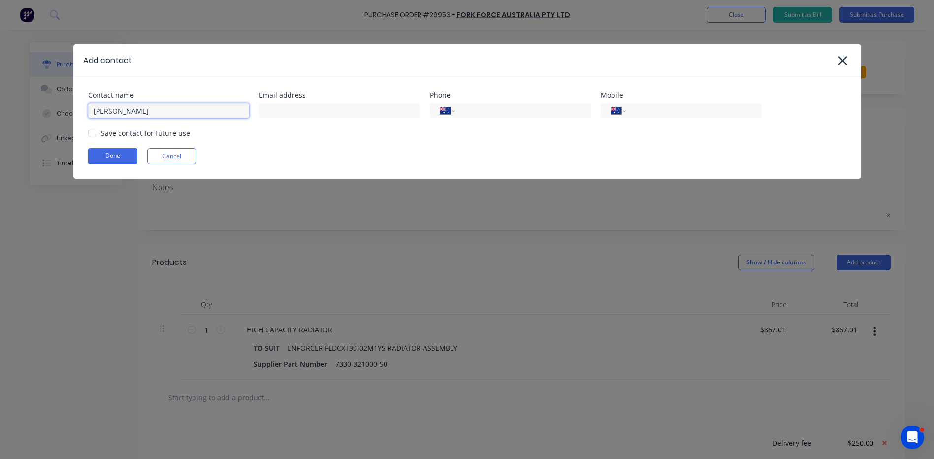 The height and width of the screenshot is (459, 934). I want to click on div: Contact name, so click(168, 95).